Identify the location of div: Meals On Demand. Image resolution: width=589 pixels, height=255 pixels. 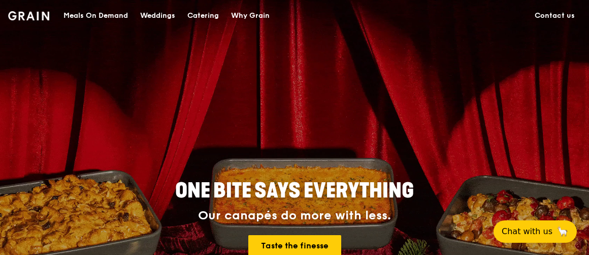
(96, 16).